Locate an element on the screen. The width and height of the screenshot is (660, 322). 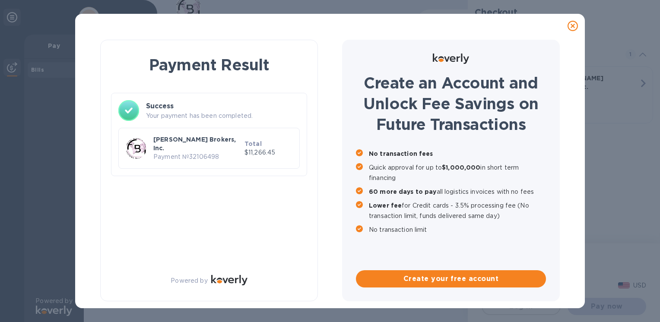
b: 60 more days to pay is located at coordinates (403, 192).